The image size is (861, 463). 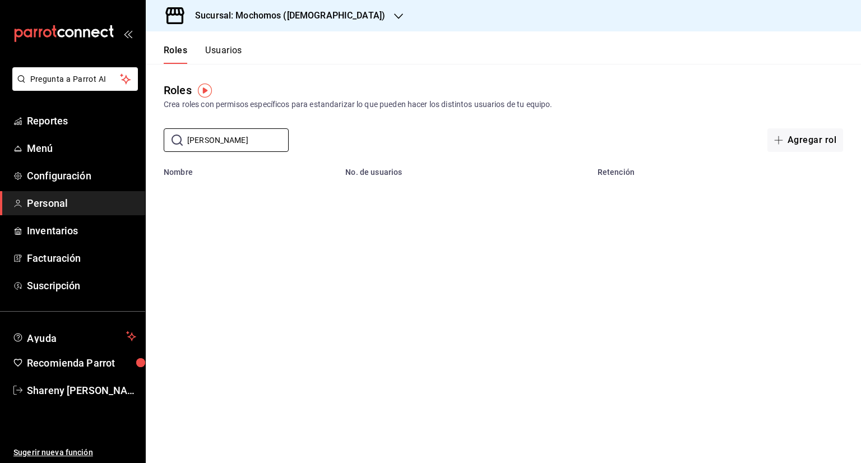 What do you see at coordinates (81, 121) in the screenshot?
I see `span: Reportes` at bounding box center [81, 121].